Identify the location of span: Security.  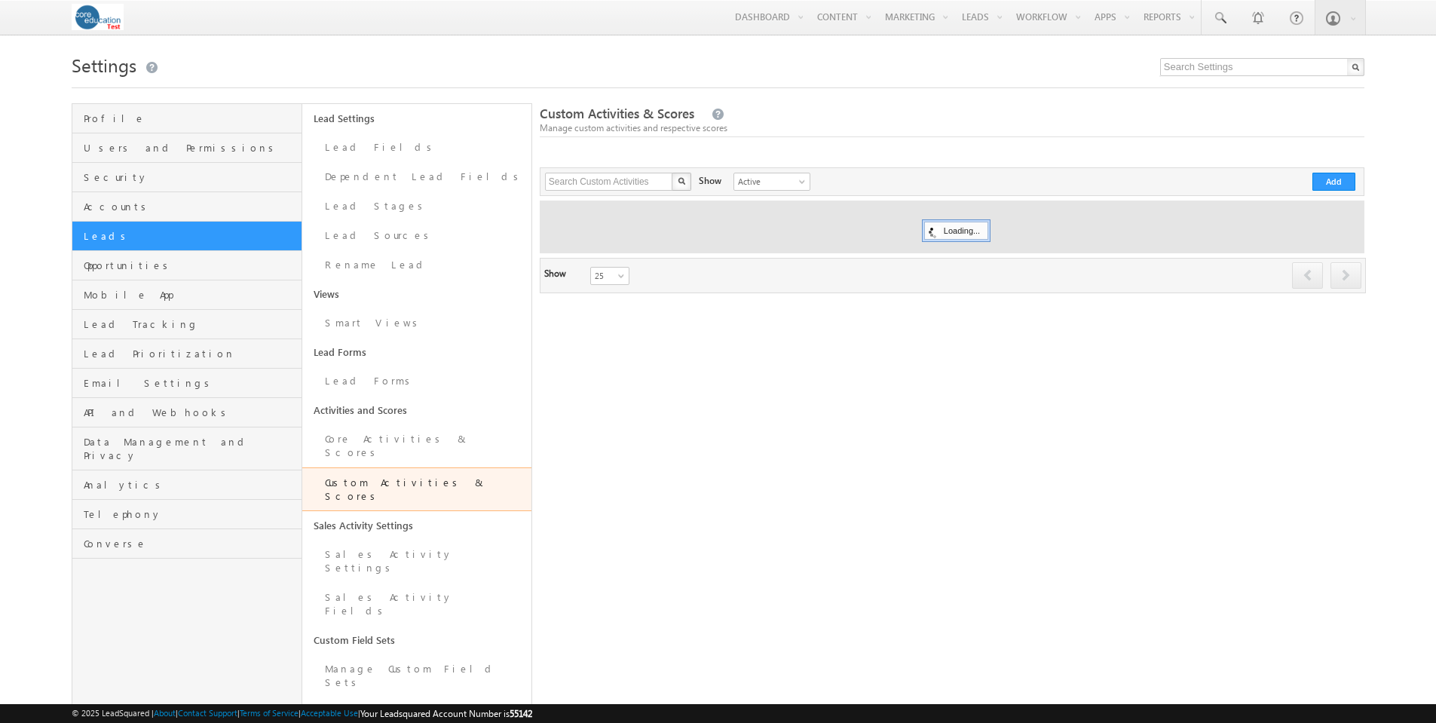
(190, 177).